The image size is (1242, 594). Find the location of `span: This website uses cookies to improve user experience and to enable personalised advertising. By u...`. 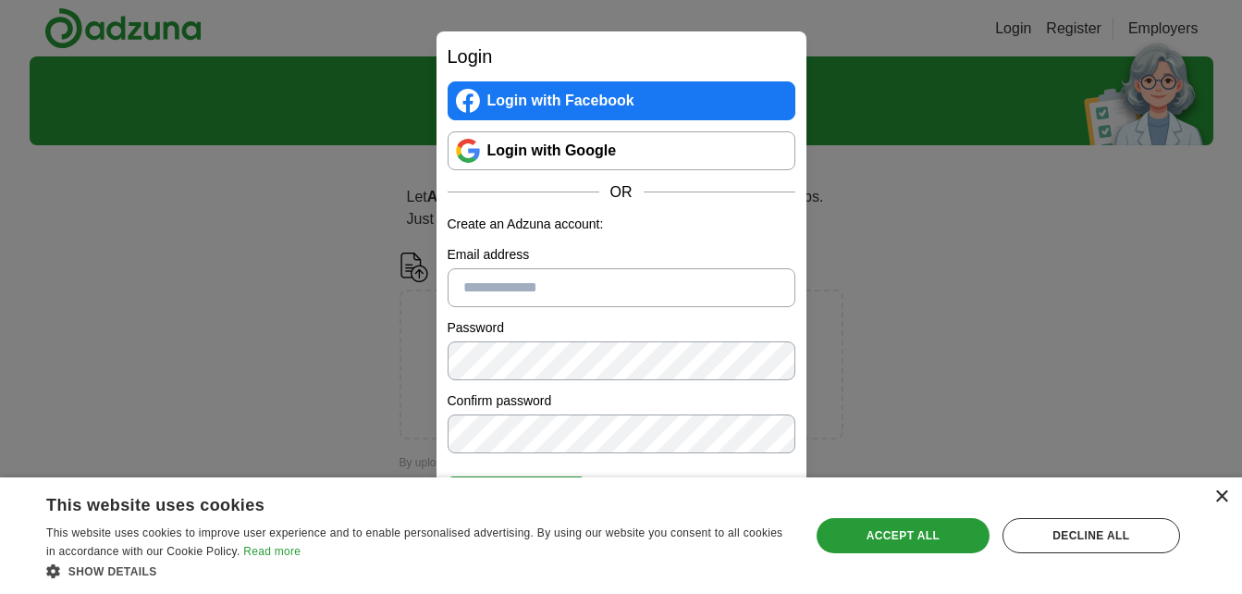

span: This website uses cookies to improve user experience and to enable personalised advertising. By u... is located at coordinates (414, 542).